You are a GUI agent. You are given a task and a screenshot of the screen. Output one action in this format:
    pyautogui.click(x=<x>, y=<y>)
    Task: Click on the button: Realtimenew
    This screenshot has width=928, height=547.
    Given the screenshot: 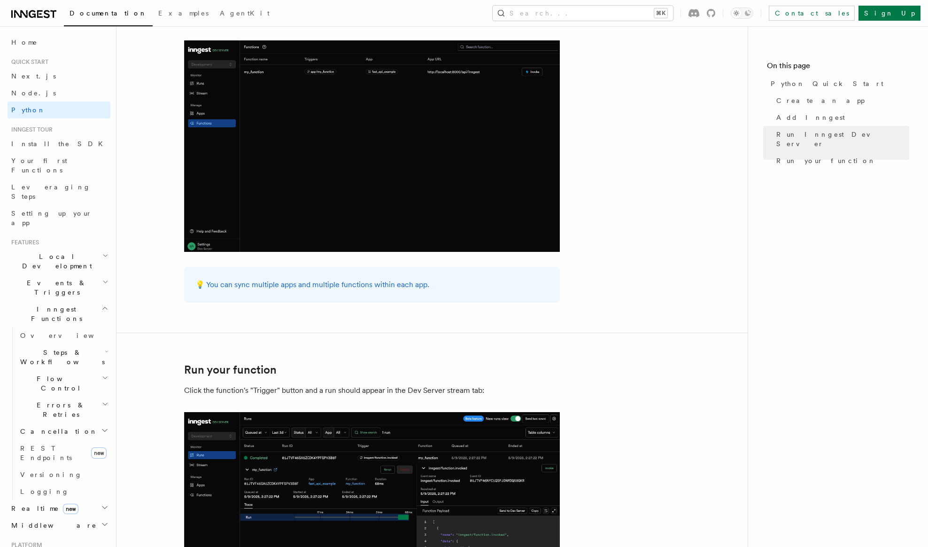 What is the action you would take?
    pyautogui.click(x=59, y=508)
    